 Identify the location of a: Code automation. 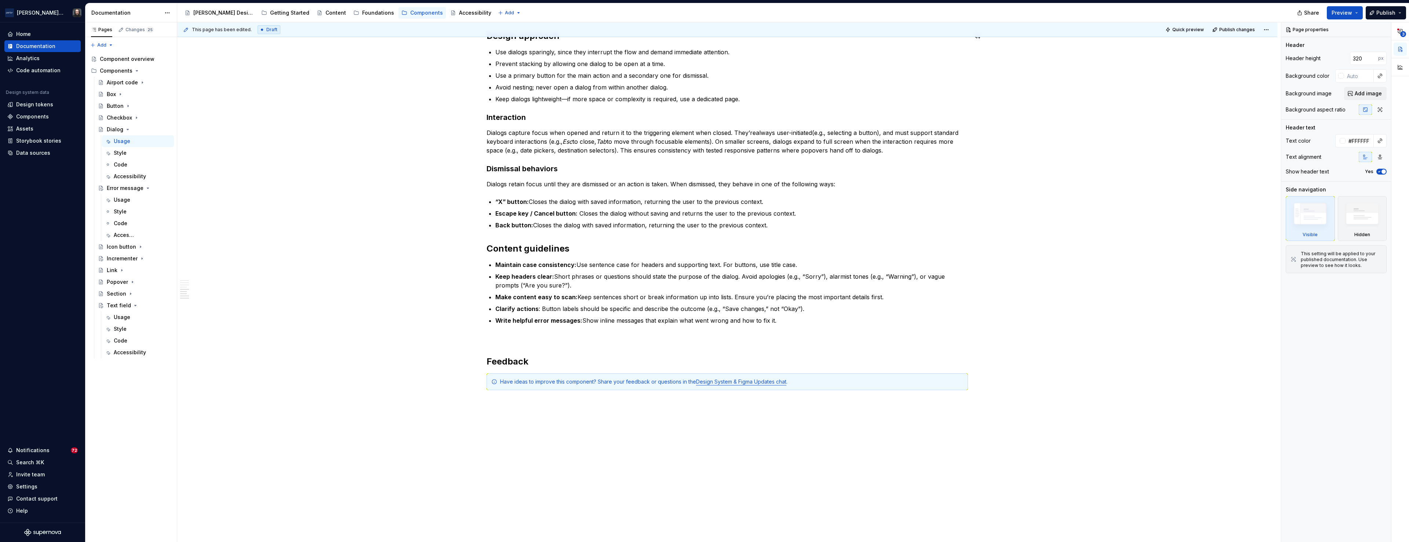
(43, 70).